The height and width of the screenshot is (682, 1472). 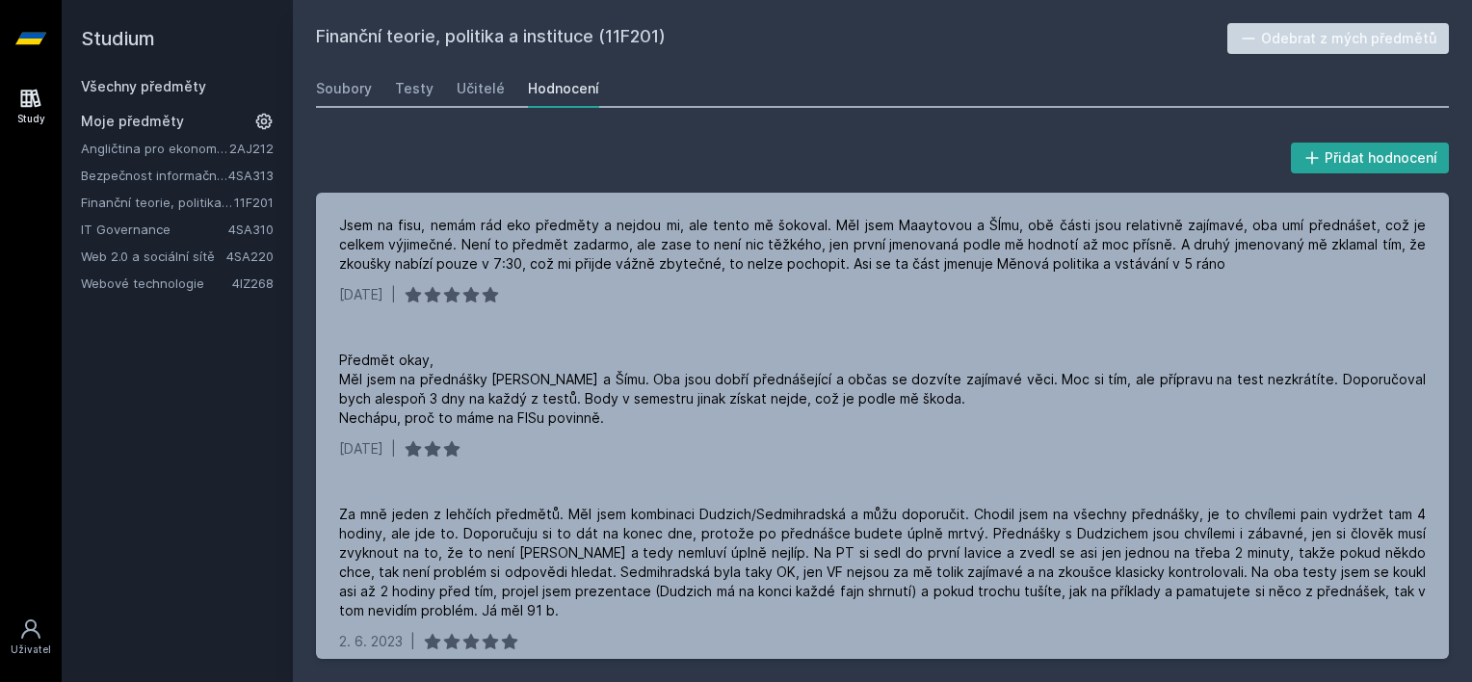 What do you see at coordinates (564, 89) in the screenshot?
I see `a: Hodnocení` at bounding box center [564, 89].